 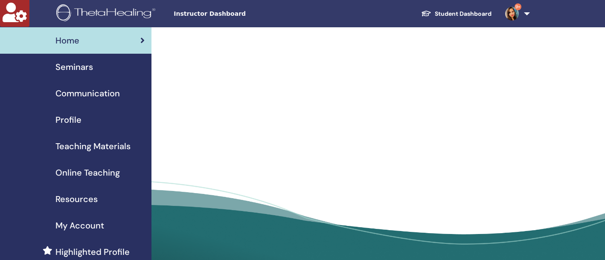 I want to click on img: graduation-cap-white.svg, so click(x=426, y=13).